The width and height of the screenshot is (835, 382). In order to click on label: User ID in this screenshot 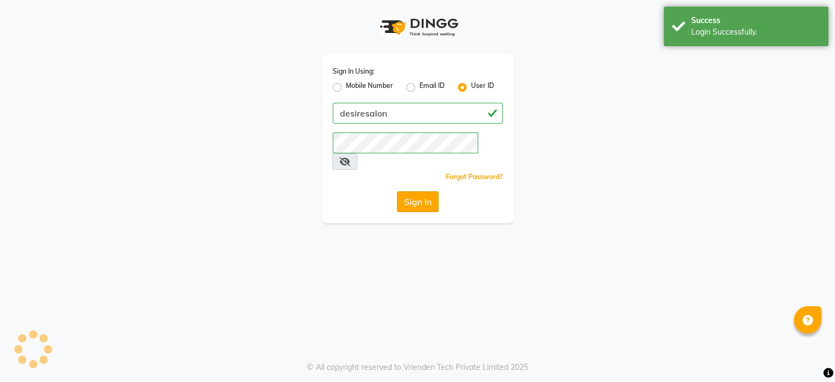, I will do `click(483, 87)`.